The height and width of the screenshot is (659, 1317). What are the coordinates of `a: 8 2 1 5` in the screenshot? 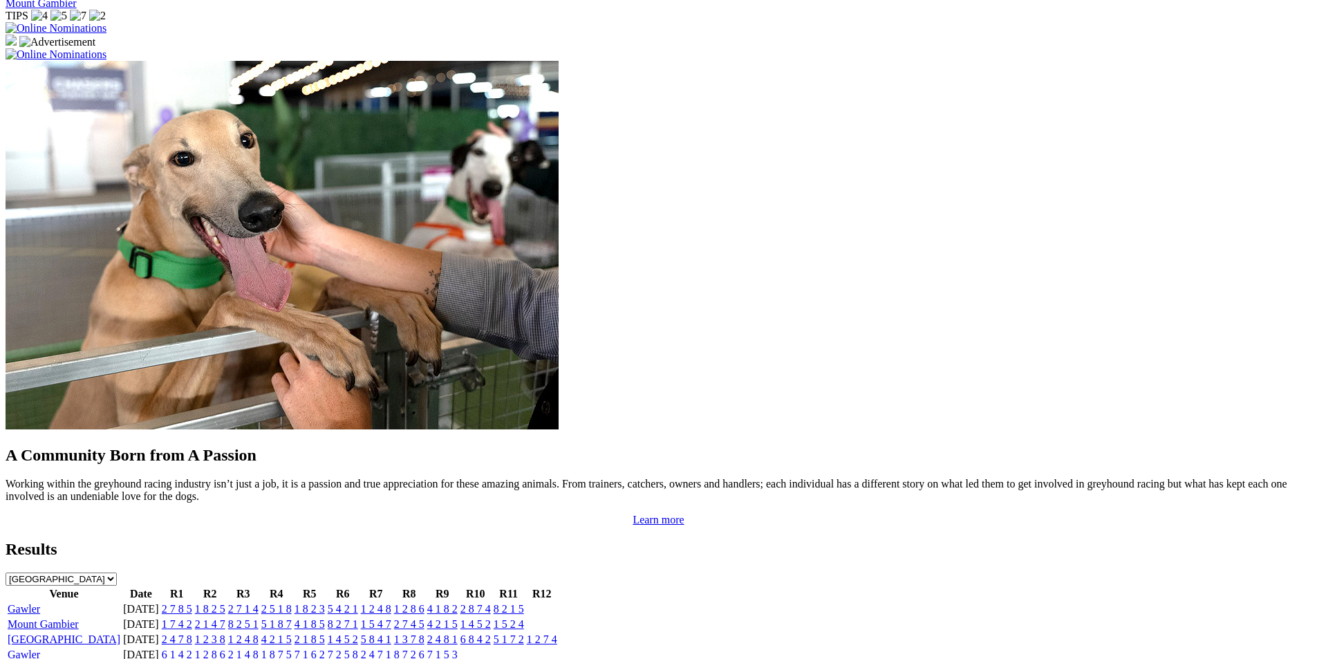 It's located at (509, 608).